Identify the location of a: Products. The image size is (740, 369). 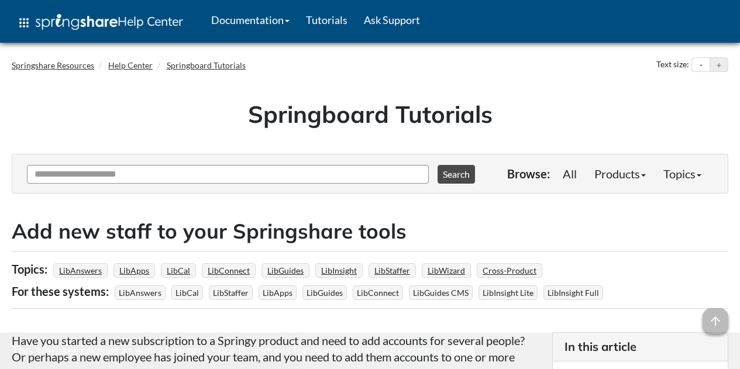
(620, 174).